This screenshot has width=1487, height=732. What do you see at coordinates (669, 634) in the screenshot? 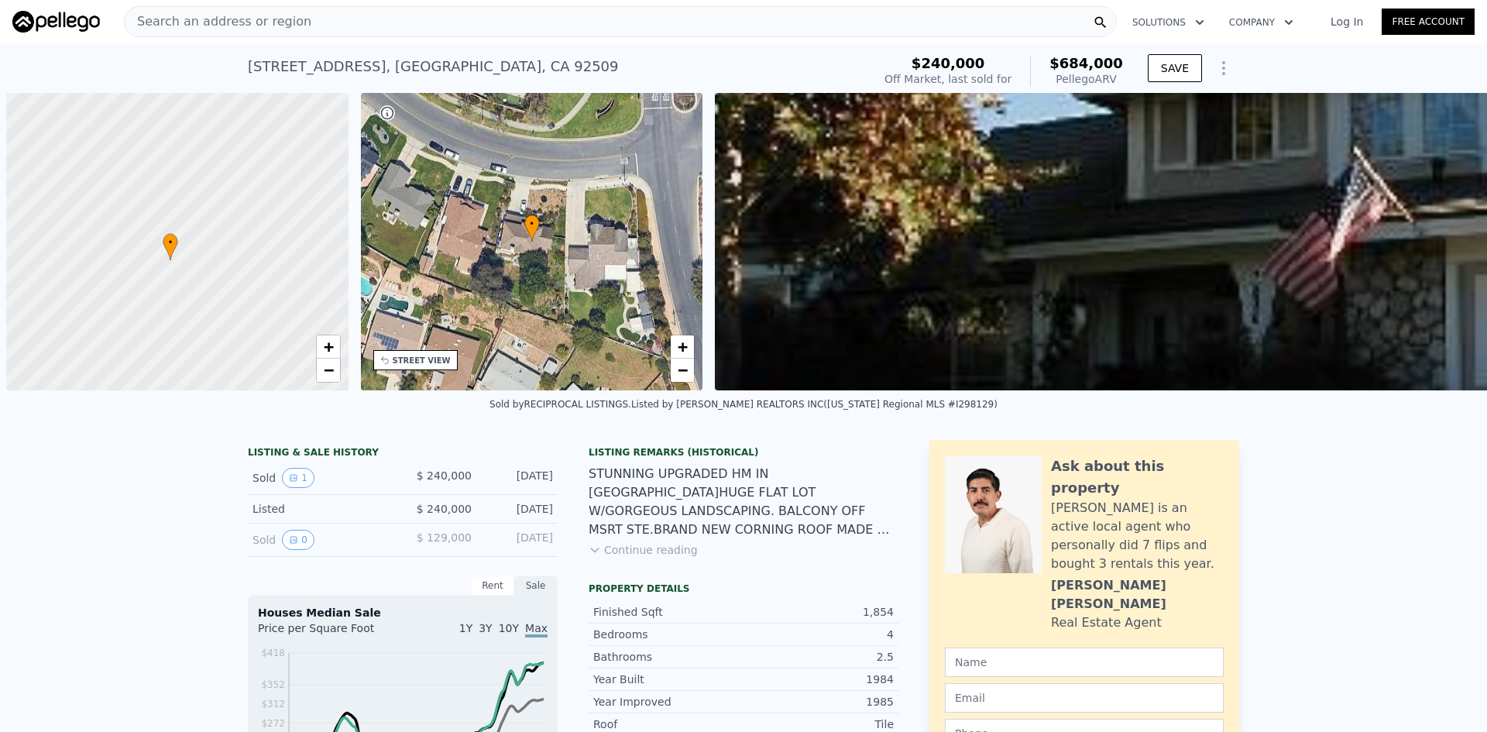
I see `div: Bedrooms` at bounding box center [669, 634].